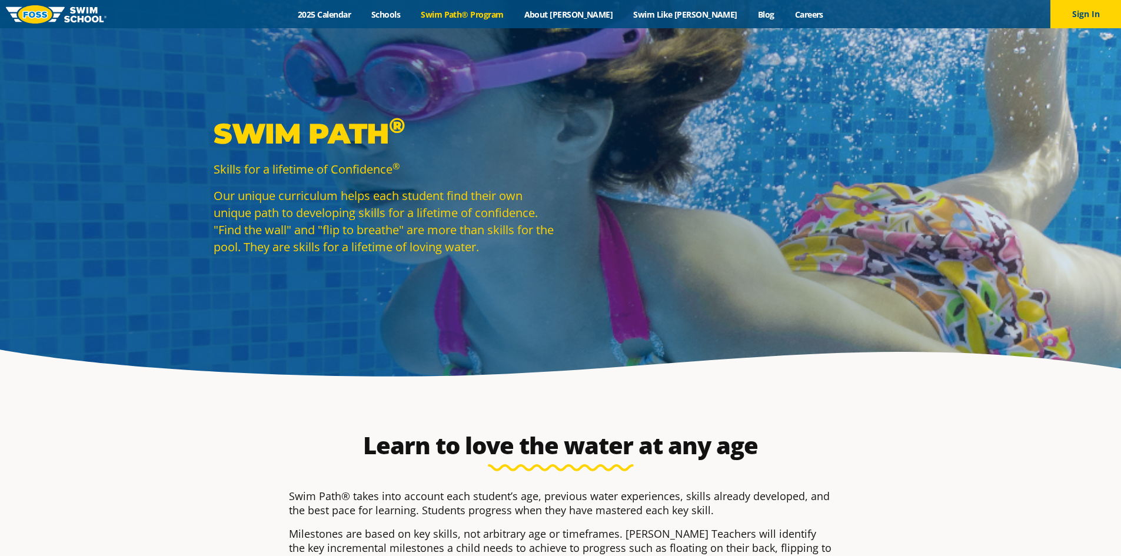 The width and height of the screenshot is (1121, 556). What do you see at coordinates (384, 134) in the screenshot?
I see `p: Swim Path` at bounding box center [384, 134].